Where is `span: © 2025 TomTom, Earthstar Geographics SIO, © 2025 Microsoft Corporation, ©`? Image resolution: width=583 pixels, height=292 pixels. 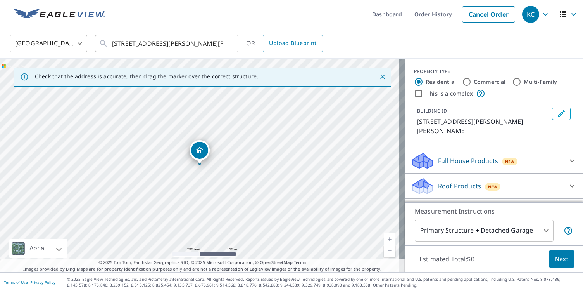
span: © 2025 TomTom, Earthstar Geographics SIO, © 2025 Microsoft Corporation, © is located at coordinates (202, 262).